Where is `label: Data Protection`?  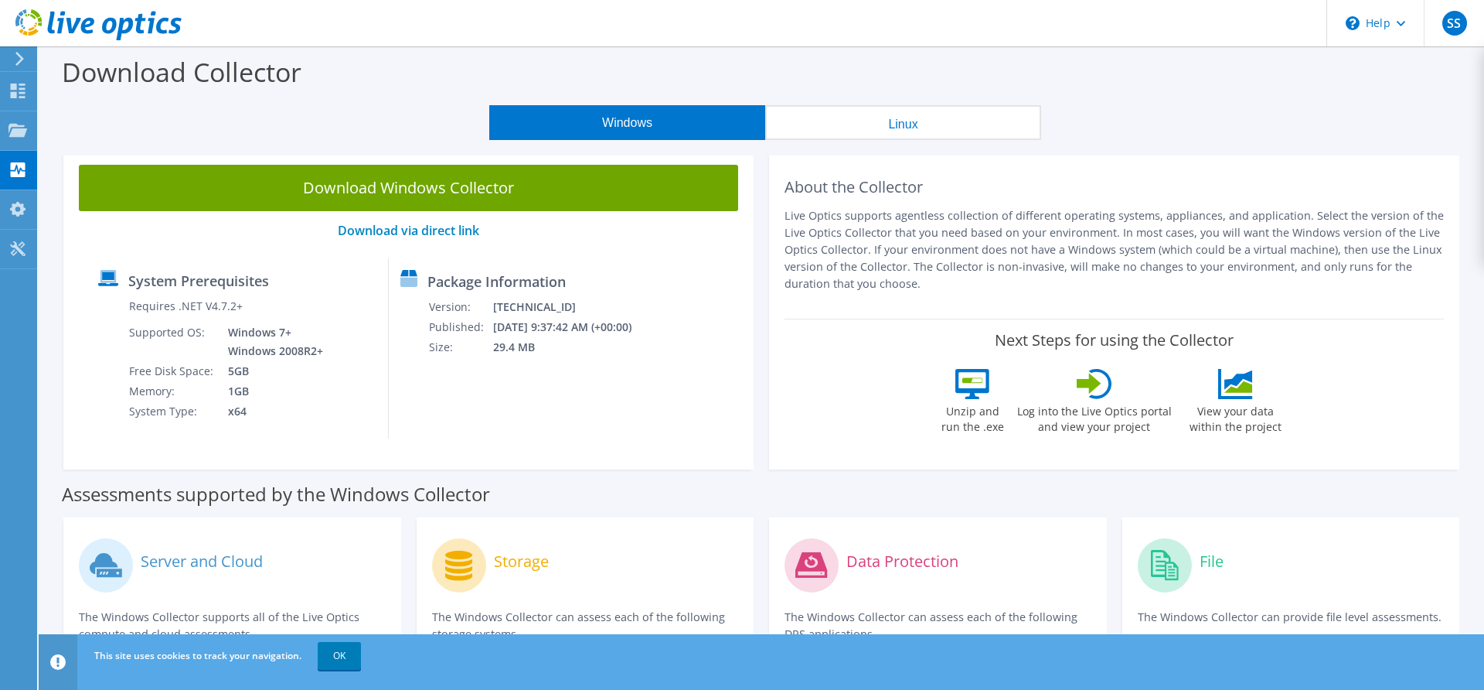 label: Data Protection is located at coordinates (902, 561).